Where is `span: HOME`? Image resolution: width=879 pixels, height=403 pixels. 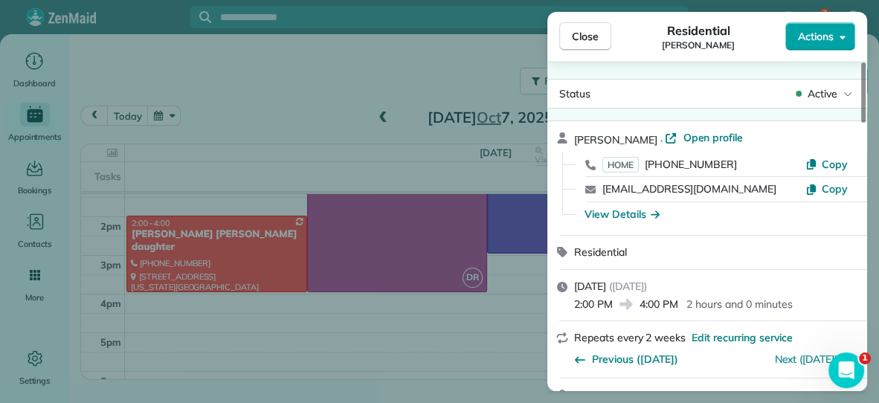 span: HOME is located at coordinates (620, 164).